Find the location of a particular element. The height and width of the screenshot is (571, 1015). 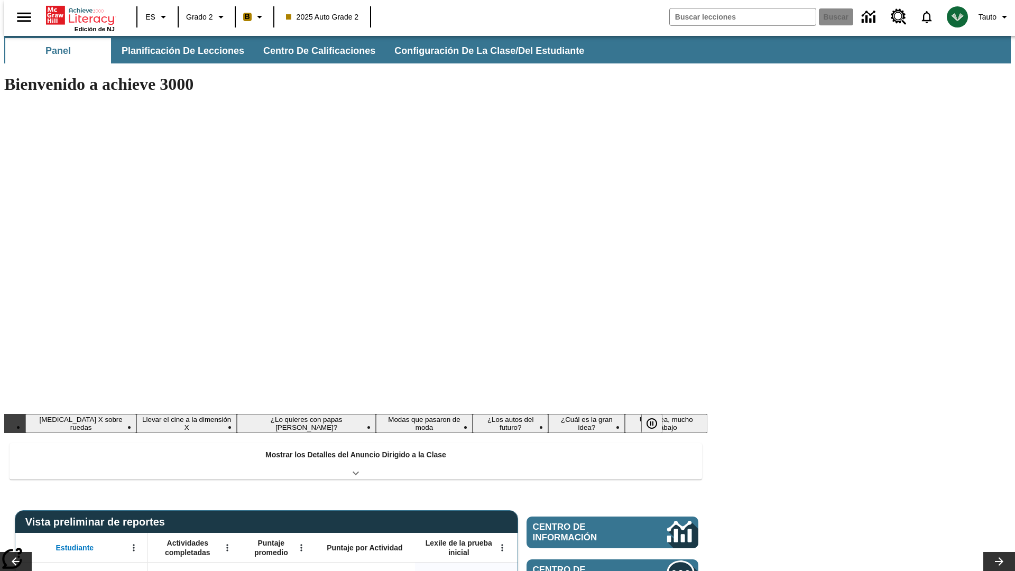

span: Puntaje promedio is located at coordinates (271, 548).